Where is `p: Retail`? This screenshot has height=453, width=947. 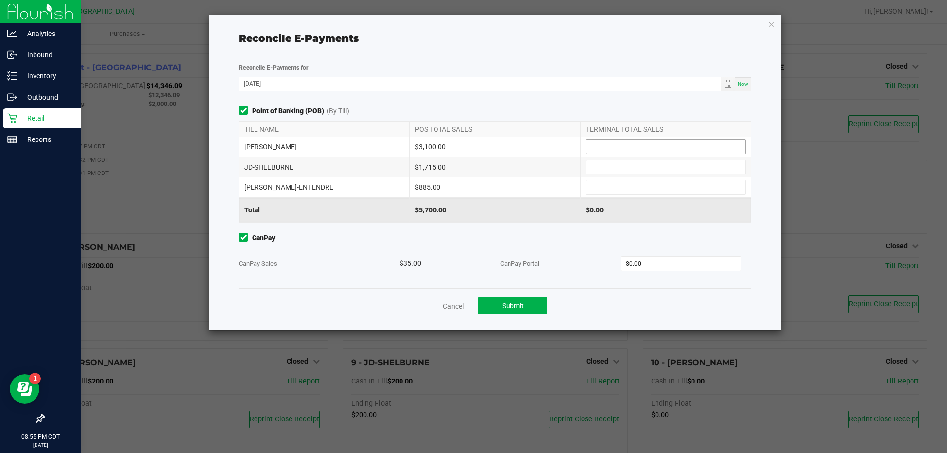 p: Retail is located at coordinates (47, 118).